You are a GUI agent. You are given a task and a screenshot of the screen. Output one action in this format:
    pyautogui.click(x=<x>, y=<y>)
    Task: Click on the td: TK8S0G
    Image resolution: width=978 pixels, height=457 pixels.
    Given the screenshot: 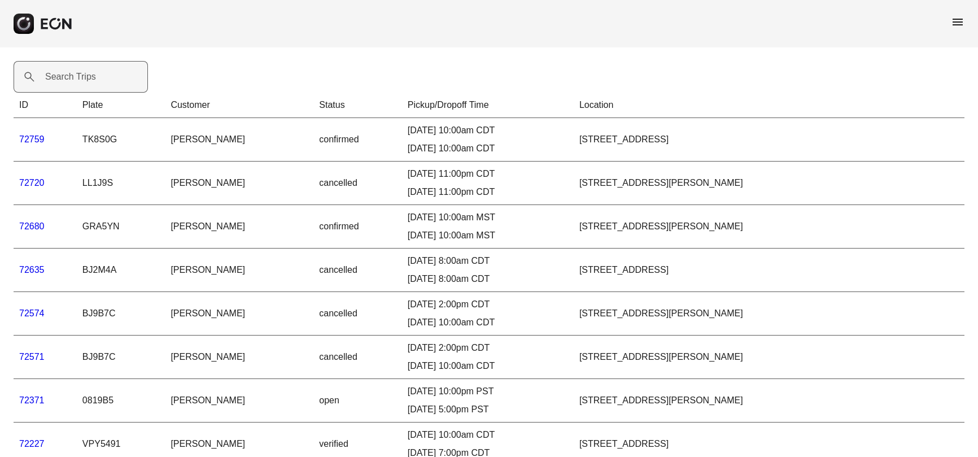 What is the action you would take?
    pyautogui.click(x=121, y=139)
    